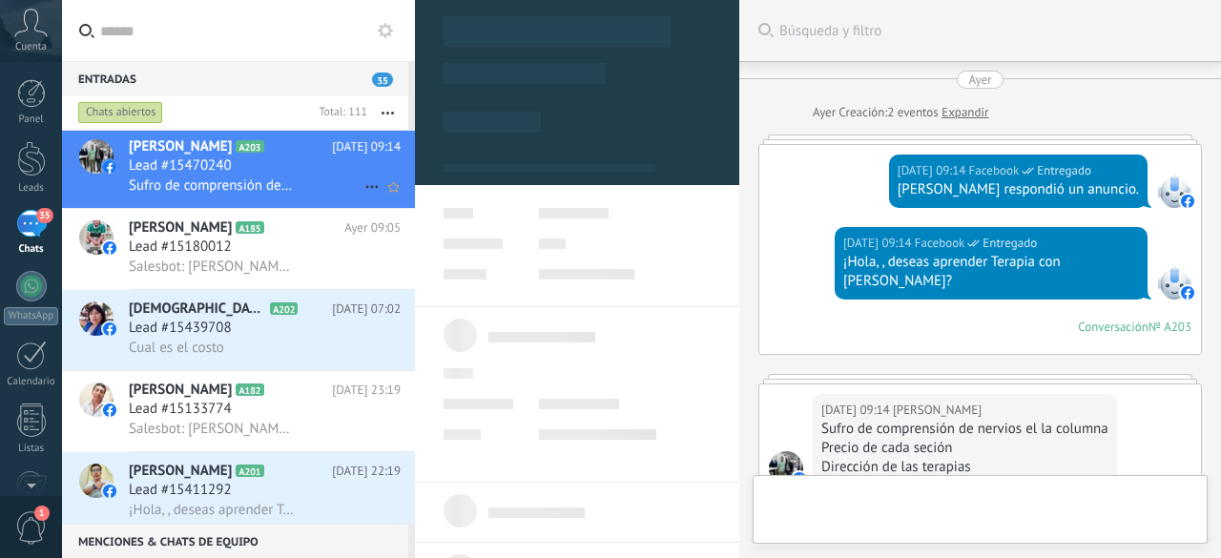  What do you see at coordinates (31, 249) in the screenshot?
I see `div: Chats` at bounding box center [31, 249].